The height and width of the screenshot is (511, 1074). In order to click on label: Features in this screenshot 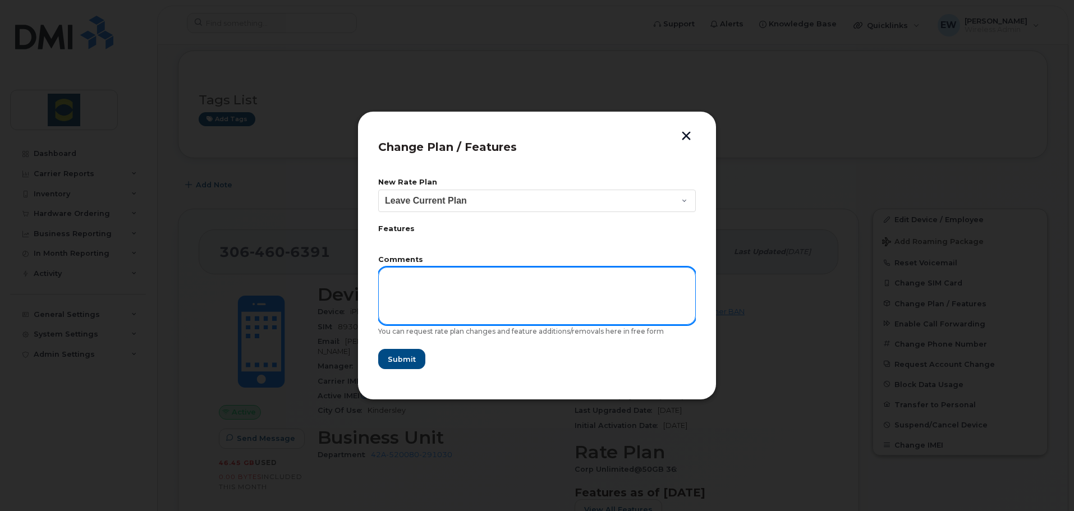, I will do `click(537, 229)`.